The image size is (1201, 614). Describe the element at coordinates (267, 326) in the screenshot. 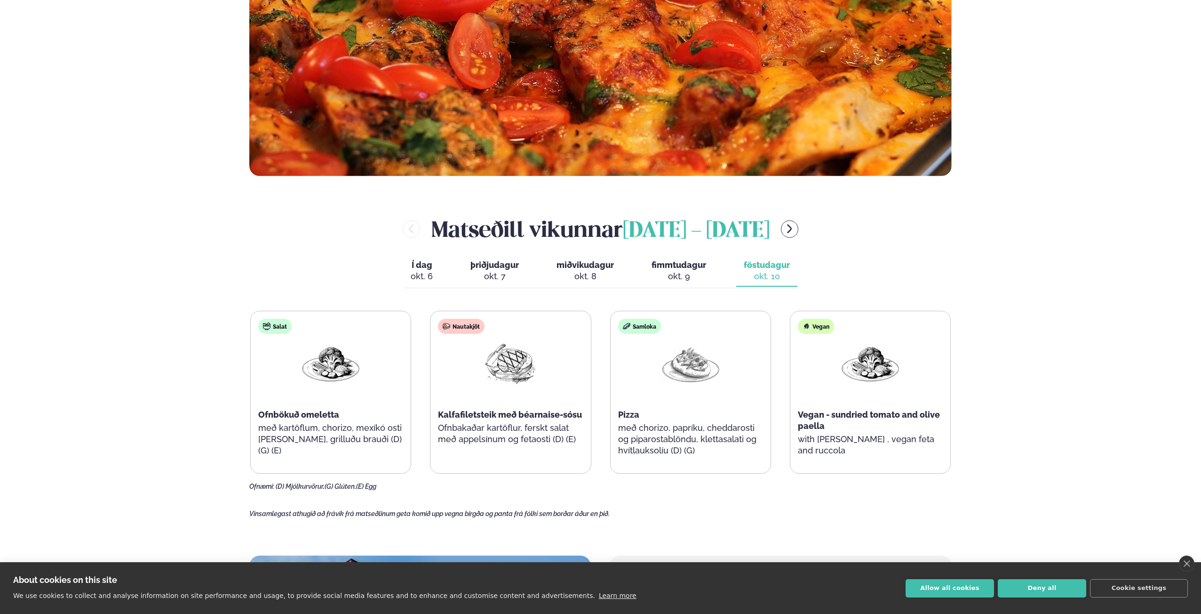

I see `img: salad.svg` at that location.